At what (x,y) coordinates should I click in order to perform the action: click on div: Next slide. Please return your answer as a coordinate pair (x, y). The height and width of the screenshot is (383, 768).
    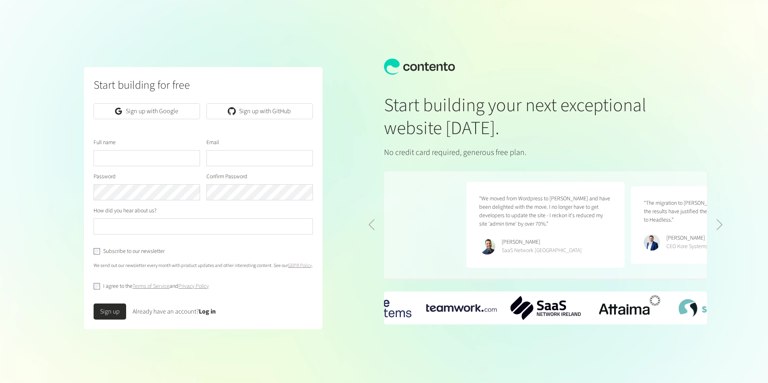
    Looking at the image, I should click on (719, 225).